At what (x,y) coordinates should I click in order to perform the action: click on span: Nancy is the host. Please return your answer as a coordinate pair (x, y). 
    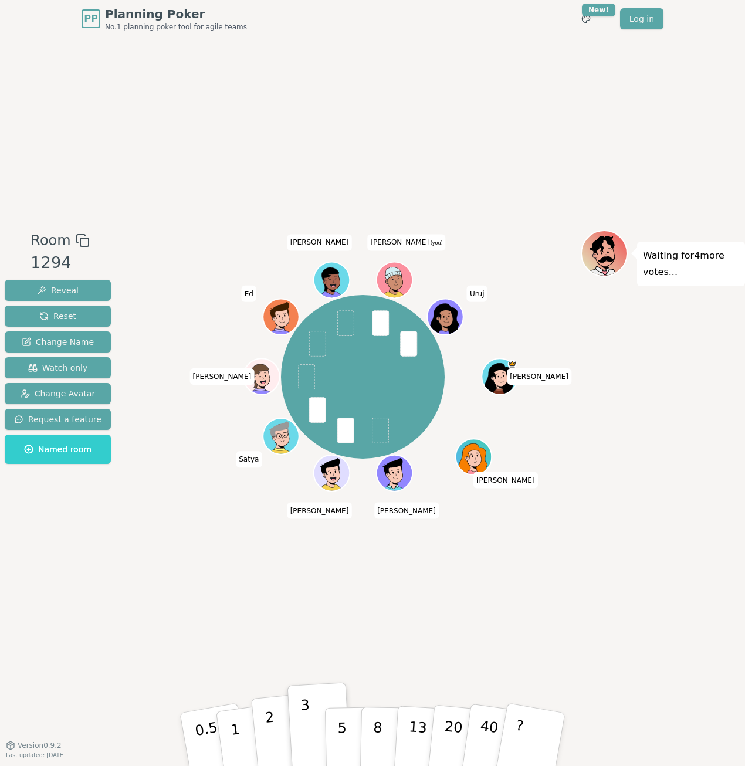
    Looking at the image, I should click on (511, 364).